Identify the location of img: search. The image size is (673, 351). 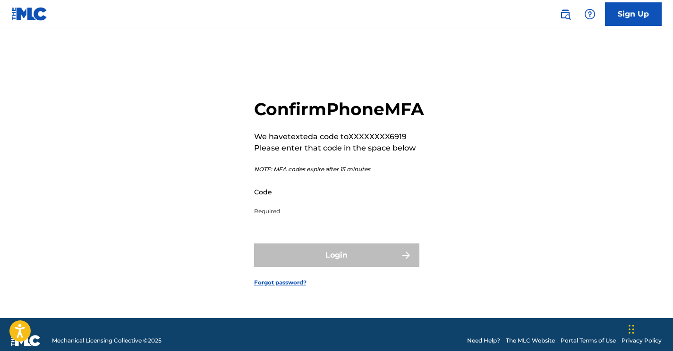
(565, 14).